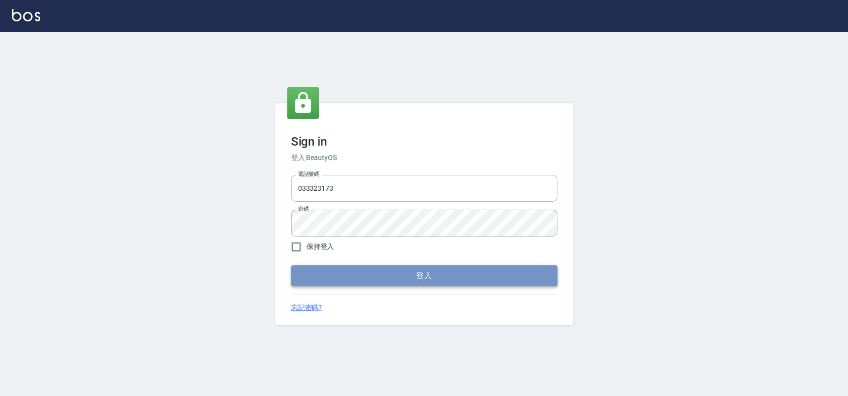 This screenshot has width=848, height=396. I want to click on label: 密碼, so click(303, 209).